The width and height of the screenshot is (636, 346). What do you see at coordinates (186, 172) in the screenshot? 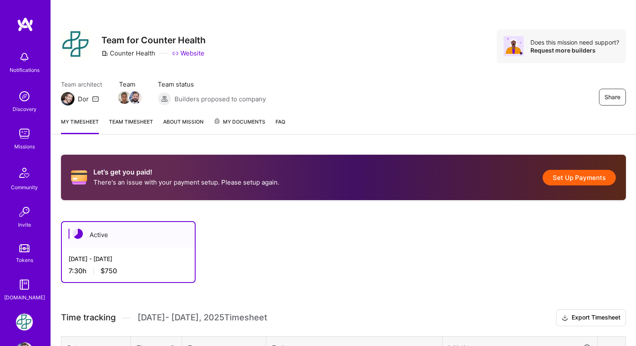
I see `h2: Let's get you paid!` at bounding box center [186, 172].